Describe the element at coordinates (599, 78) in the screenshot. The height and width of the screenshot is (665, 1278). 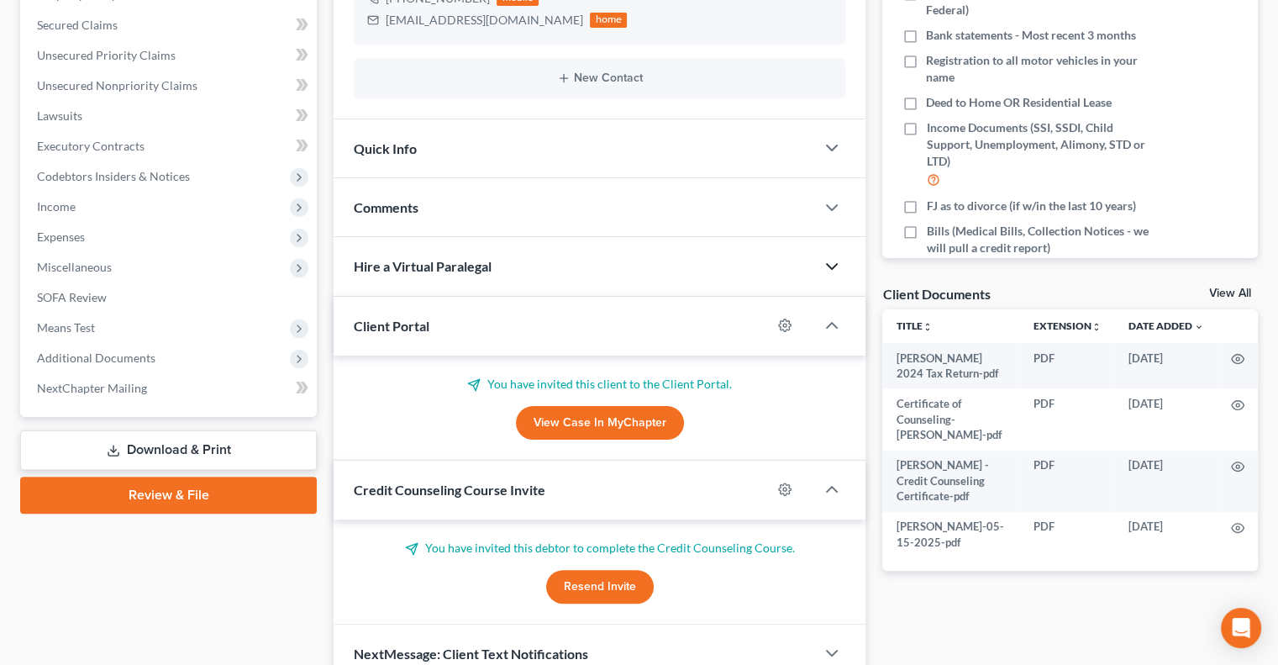
I see `button: New Contact` at that location.